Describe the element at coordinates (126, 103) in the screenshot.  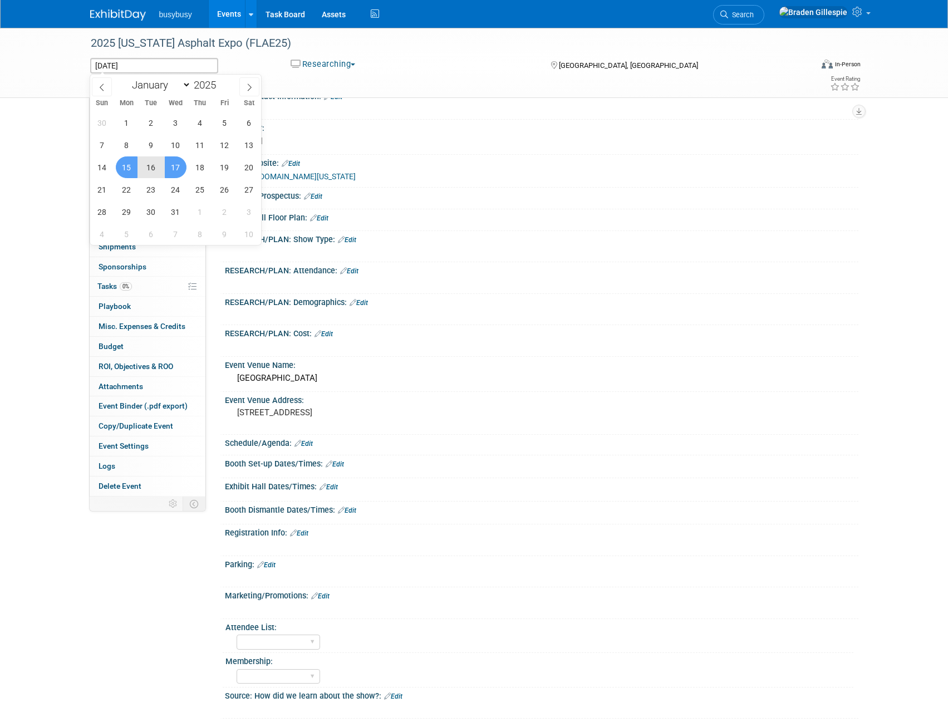
I see `span: Mon` at that location.